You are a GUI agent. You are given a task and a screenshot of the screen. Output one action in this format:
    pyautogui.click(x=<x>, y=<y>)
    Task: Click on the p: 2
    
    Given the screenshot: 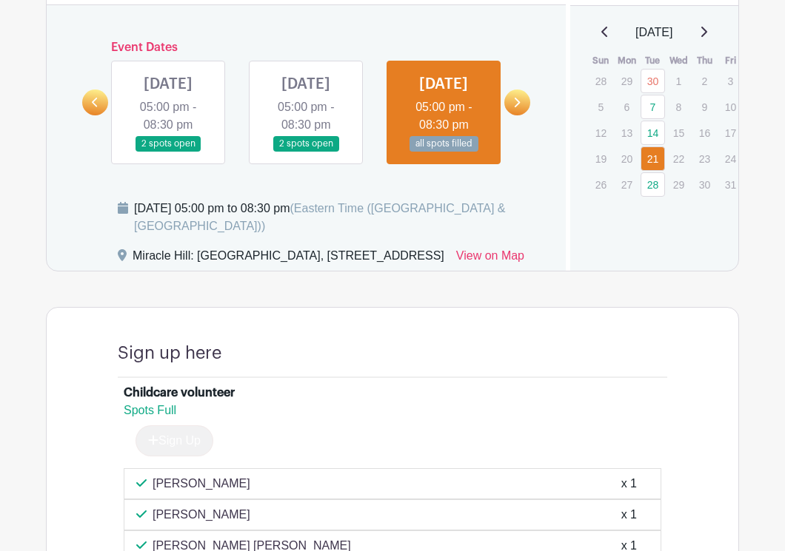 What is the action you would take?
    pyautogui.click(x=704, y=81)
    